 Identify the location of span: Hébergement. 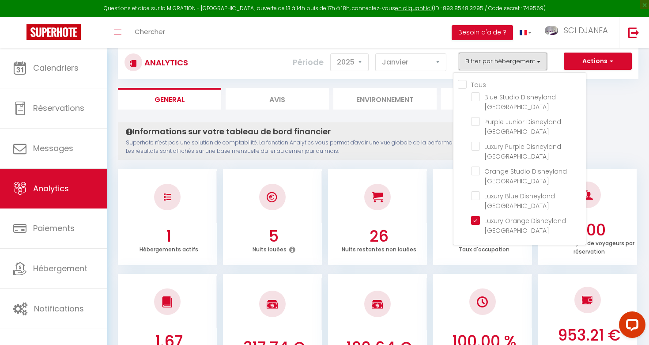
(60, 268).